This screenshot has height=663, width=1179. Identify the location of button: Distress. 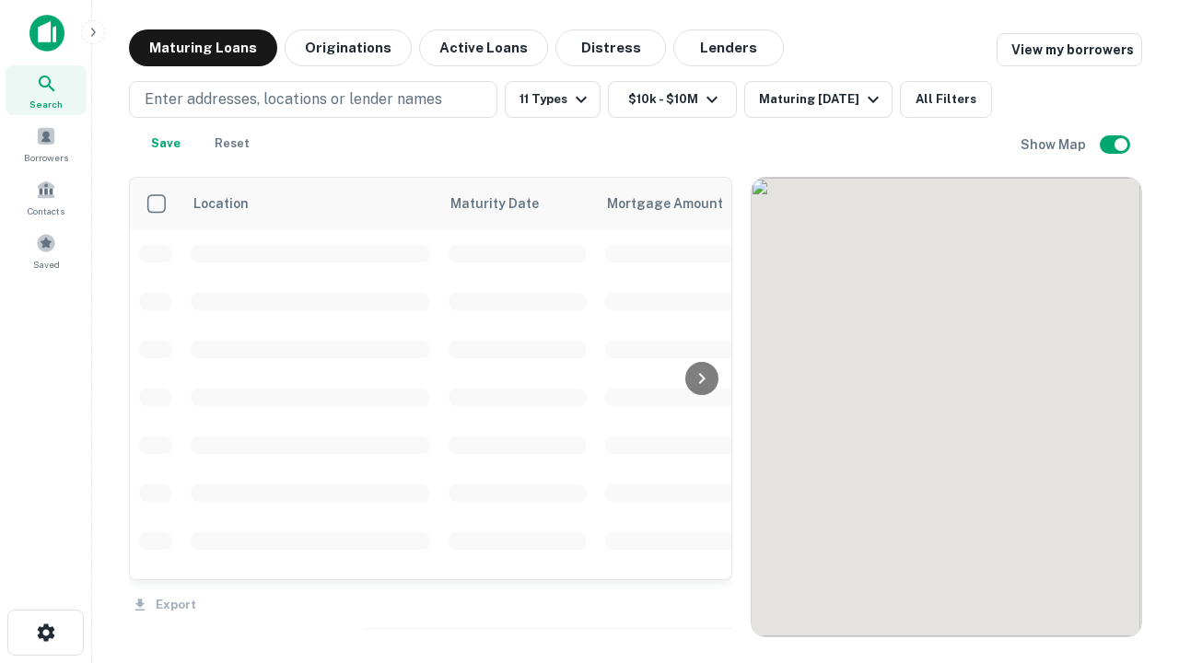
(611, 48).